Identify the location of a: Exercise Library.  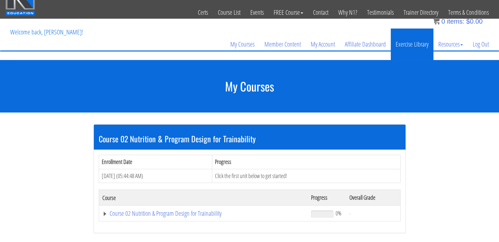
(412, 44).